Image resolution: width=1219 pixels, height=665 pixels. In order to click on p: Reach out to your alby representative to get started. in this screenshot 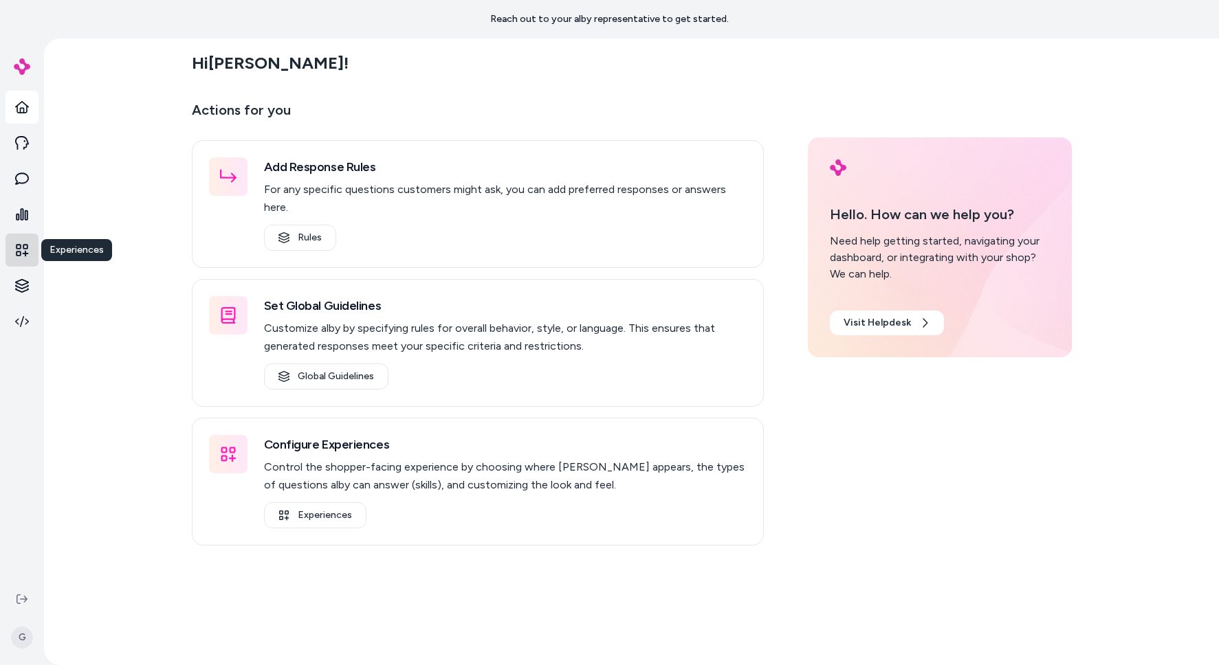, I will do `click(609, 19)`.